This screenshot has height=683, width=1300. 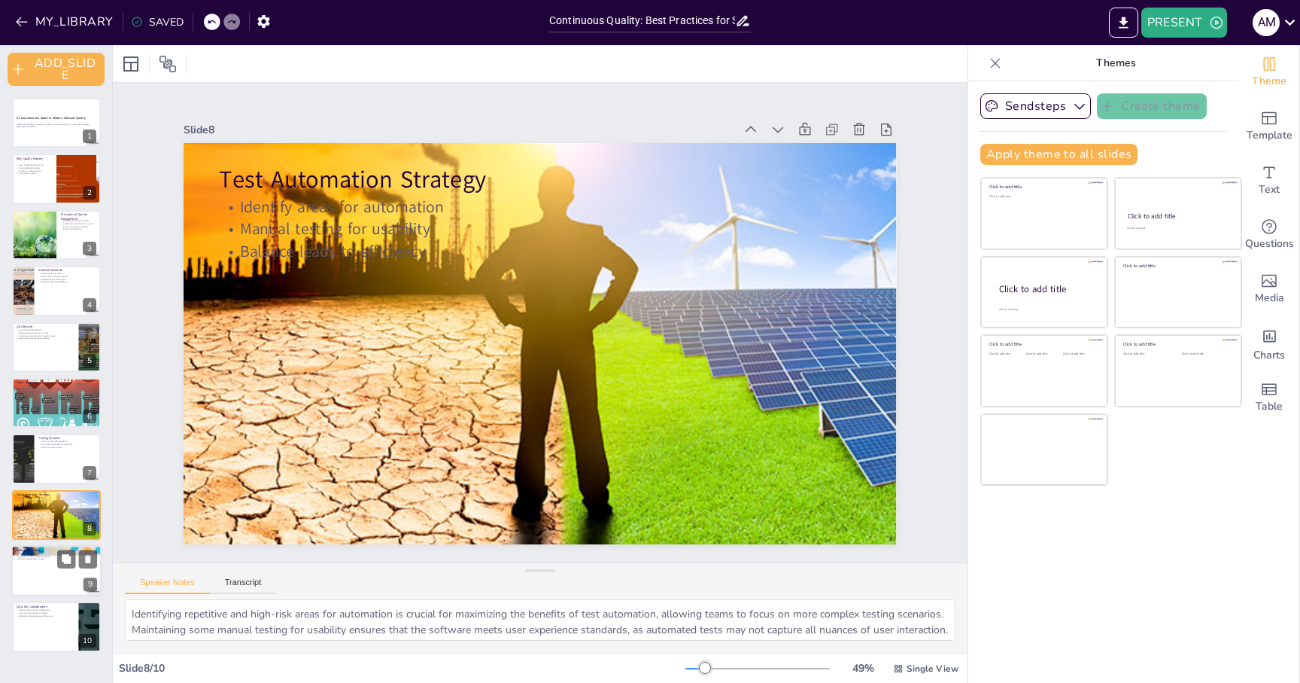 What do you see at coordinates (34, 168) in the screenshot?
I see `p: Strong QA builds loyalty` at bounding box center [34, 168].